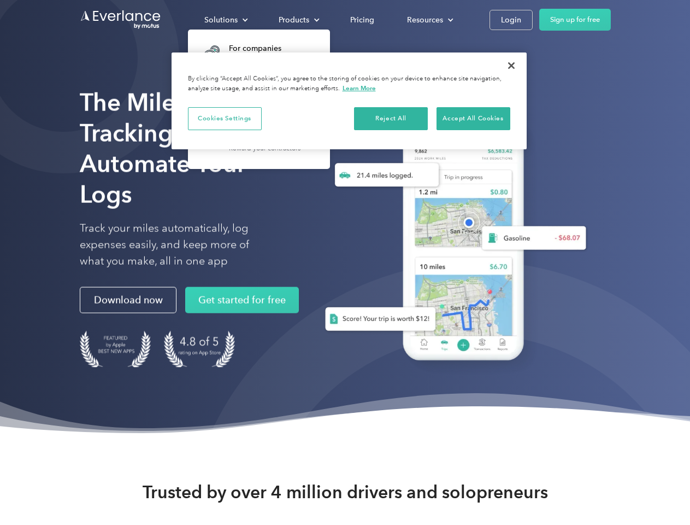 Image resolution: width=690 pixels, height=525 pixels. Describe the element at coordinates (128, 300) in the screenshot. I see `a: Download now` at that location.